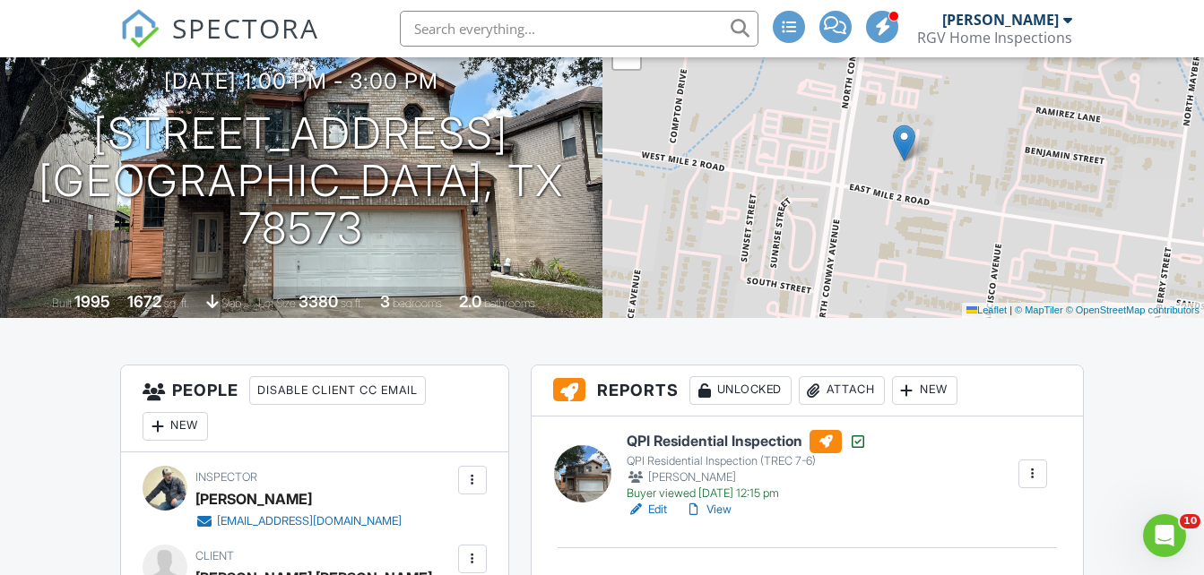 This screenshot has height=575, width=1204. What do you see at coordinates (140, 29) in the screenshot?
I see `img: The Best Home Inspection Software - Spectora` at bounding box center [140, 29].